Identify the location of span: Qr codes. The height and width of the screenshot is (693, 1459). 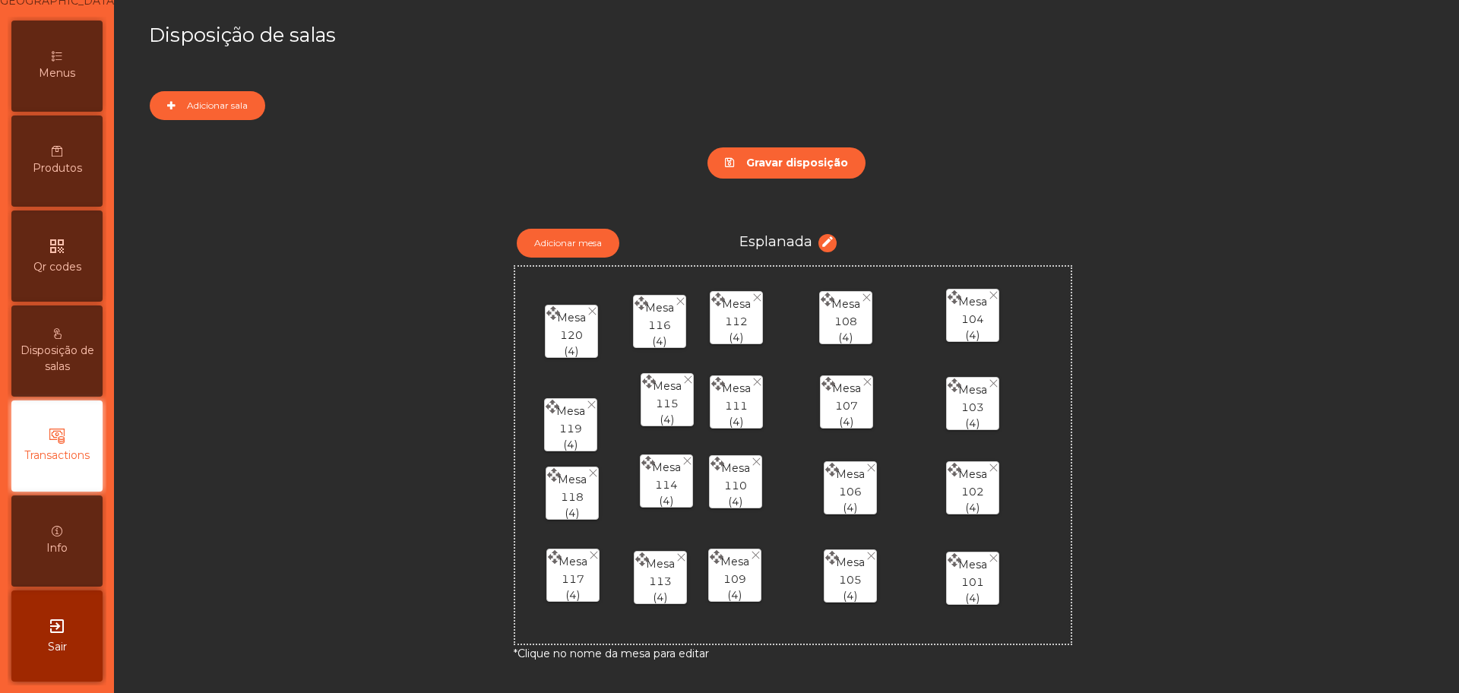
(57, 267).